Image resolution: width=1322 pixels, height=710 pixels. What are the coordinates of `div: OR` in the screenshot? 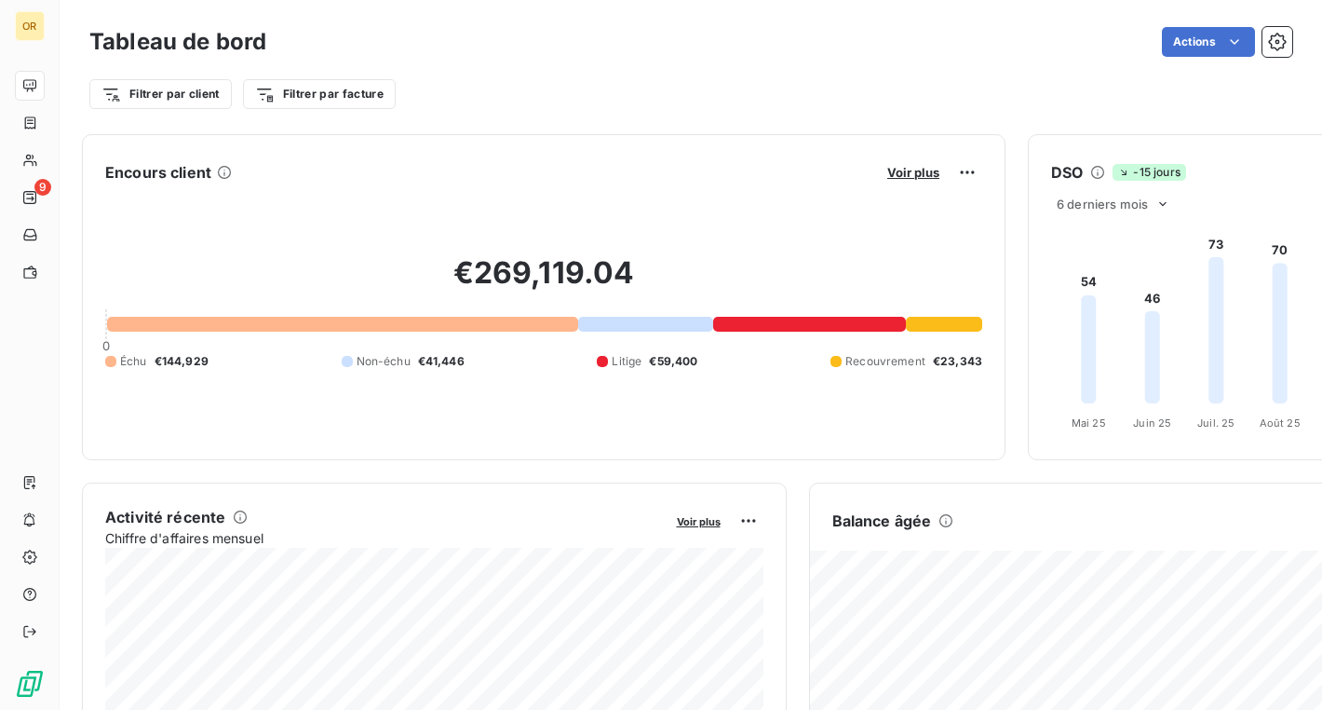 It's located at (30, 26).